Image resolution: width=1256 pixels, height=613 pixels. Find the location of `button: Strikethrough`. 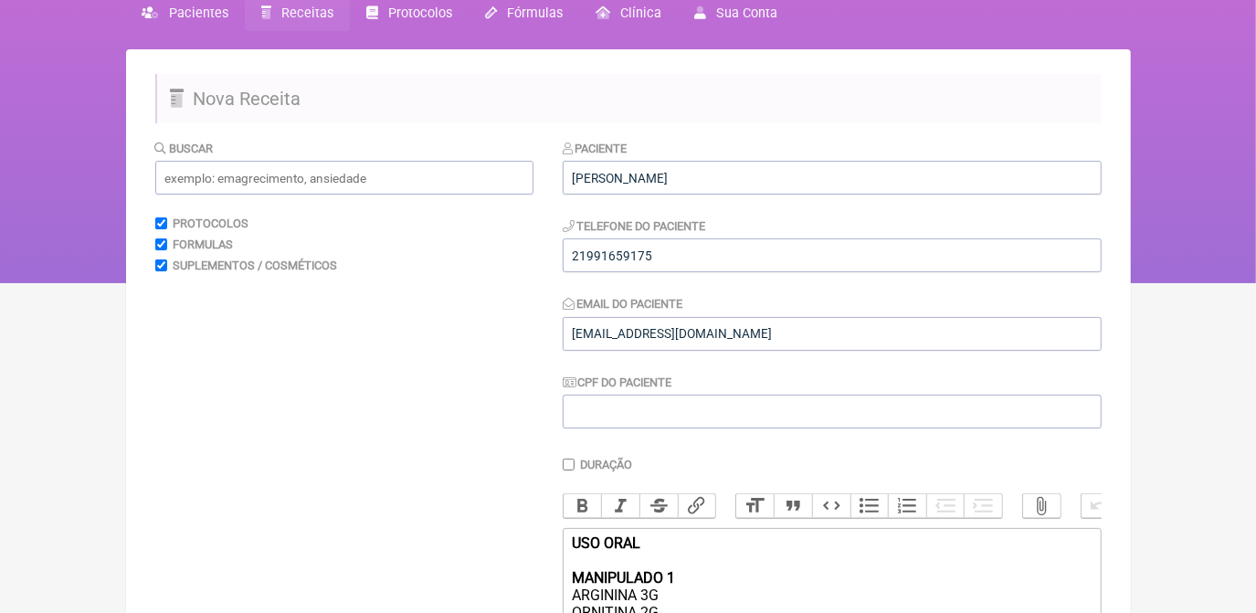

button: Strikethrough is located at coordinates (659, 506).